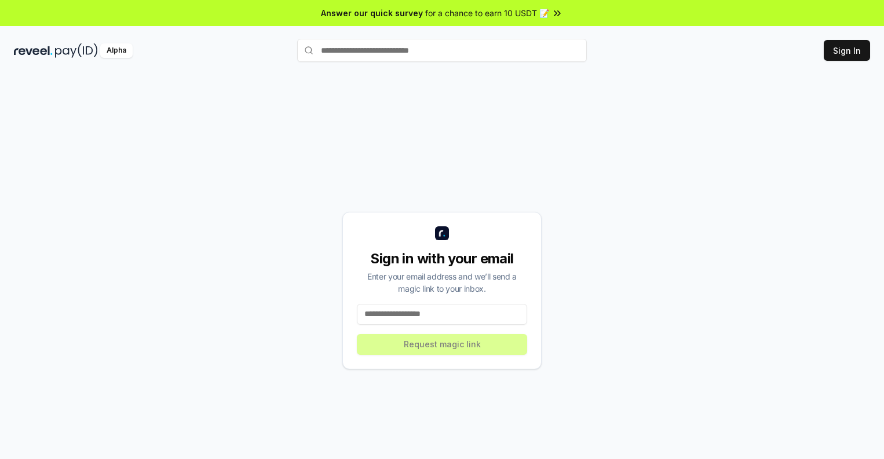 The width and height of the screenshot is (884, 459). I want to click on img: reveel_dark, so click(33, 50).